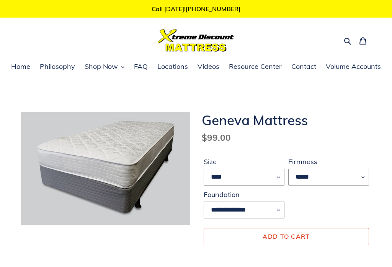  Describe the element at coordinates (104, 67) in the screenshot. I see `button: Shop Now` at that location.